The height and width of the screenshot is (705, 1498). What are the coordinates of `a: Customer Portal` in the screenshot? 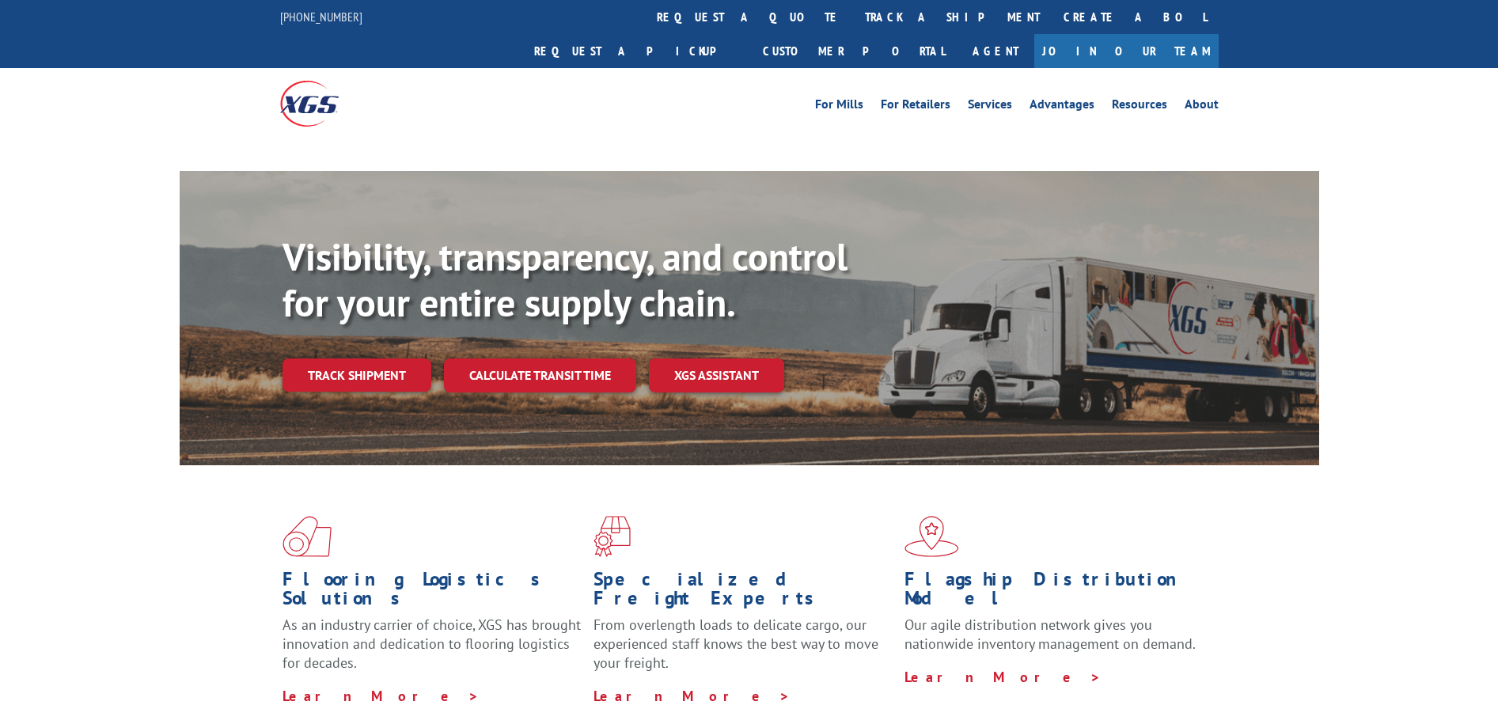 It's located at (854, 51).